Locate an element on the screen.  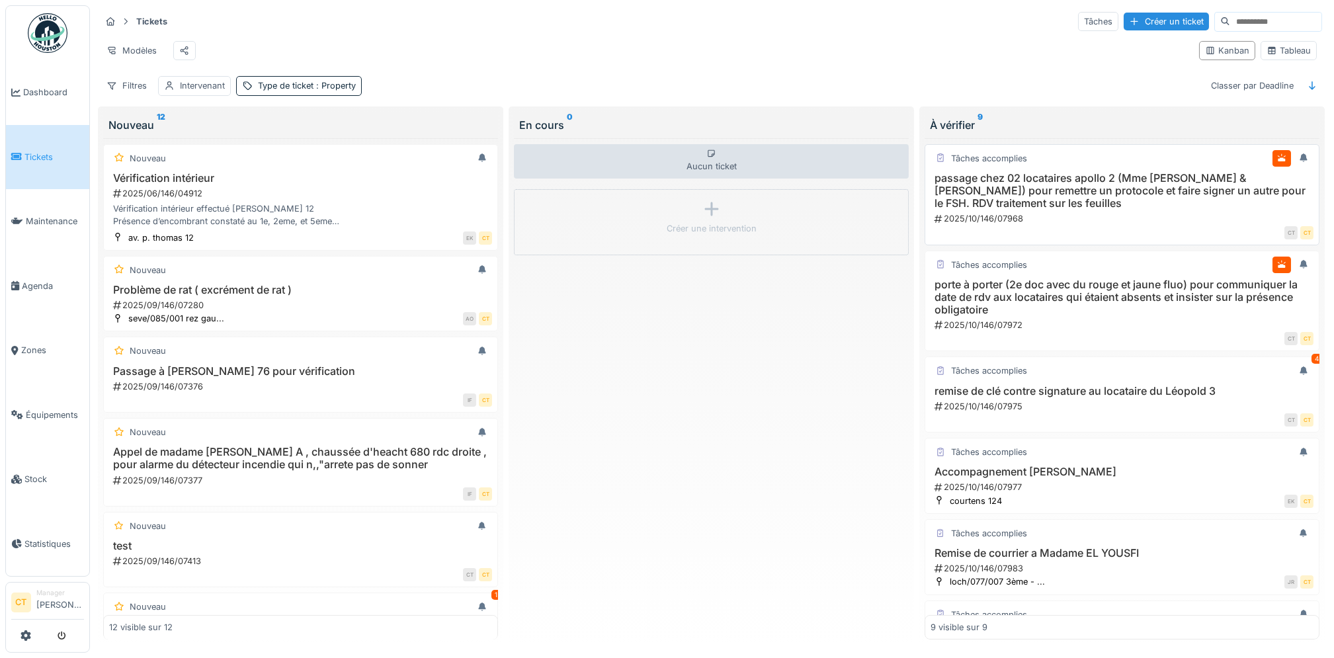
span: Maintenance is located at coordinates (55, 221).